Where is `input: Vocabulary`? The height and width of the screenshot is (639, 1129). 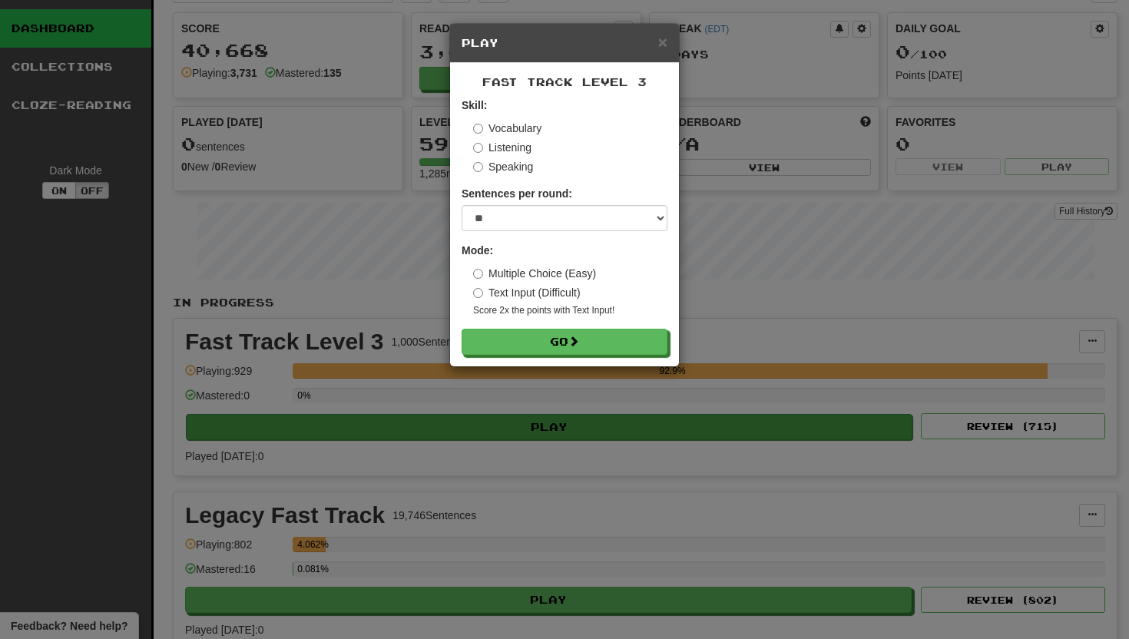 input: Vocabulary is located at coordinates (478, 128).